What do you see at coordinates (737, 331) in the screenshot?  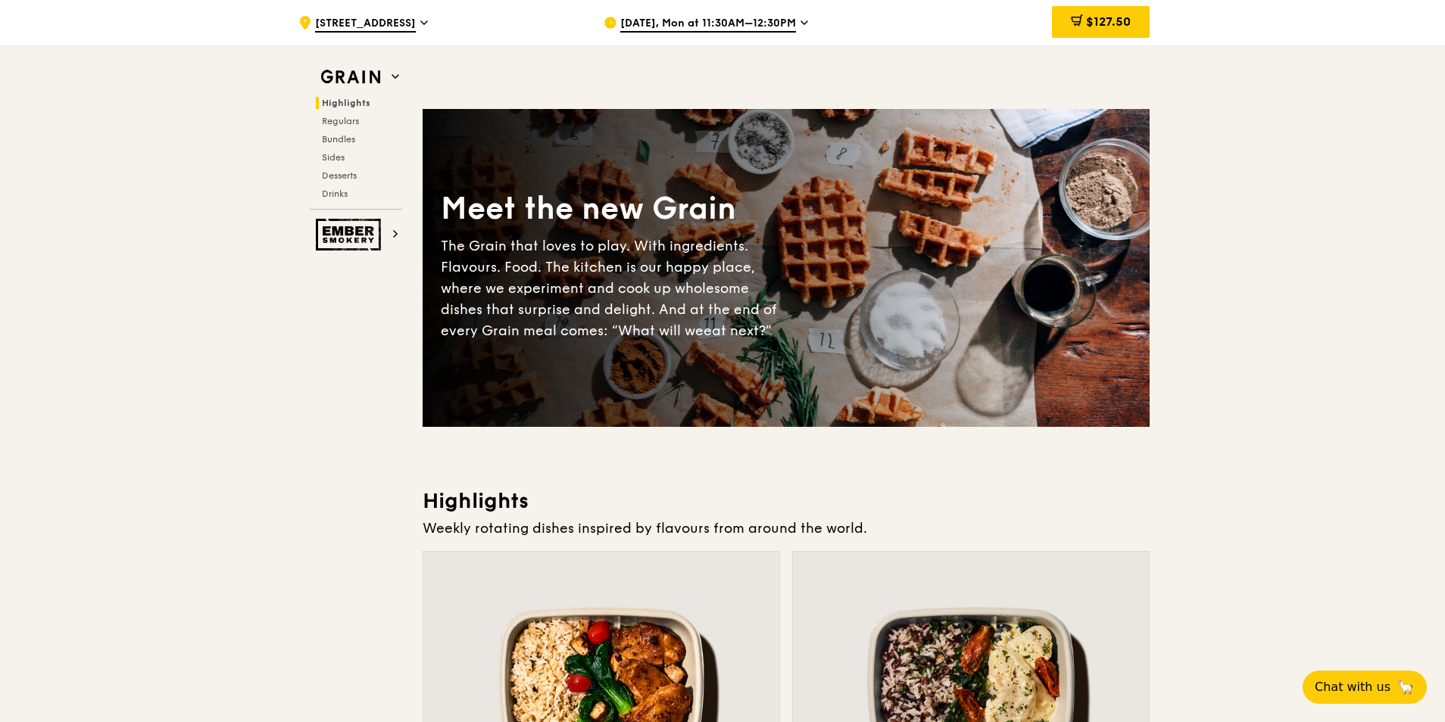 I see `span: eat next?”` at bounding box center [737, 331].